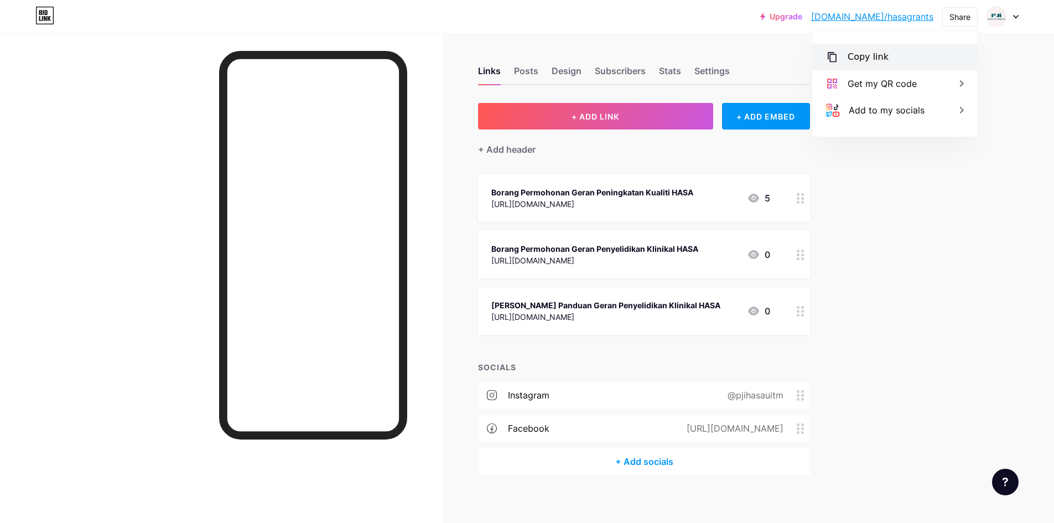  What do you see at coordinates (528, 428) in the screenshot?
I see `div: facebook` at bounding box center [528, 428].